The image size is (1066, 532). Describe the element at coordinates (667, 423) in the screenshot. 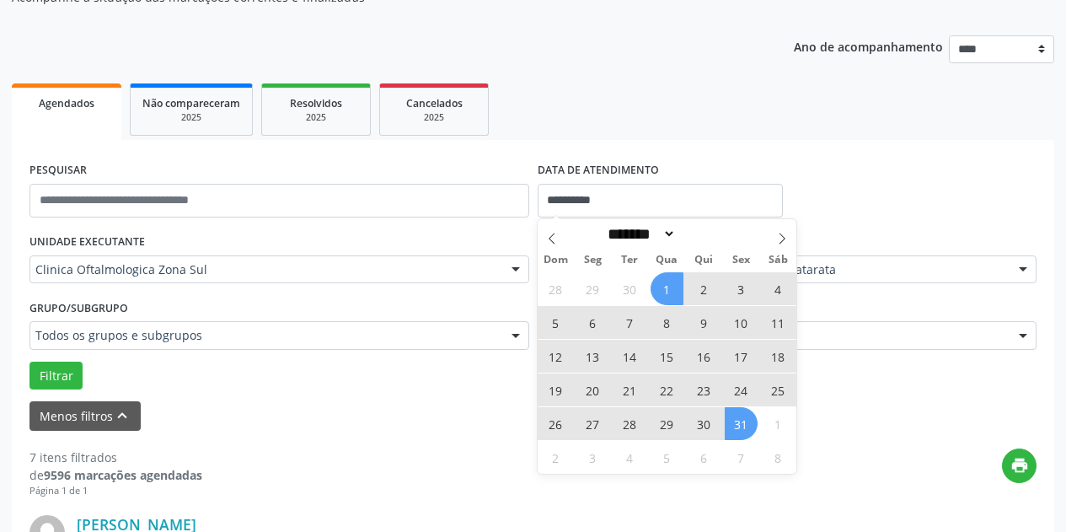

I see `span: Outubro 29, 2025` at that location.